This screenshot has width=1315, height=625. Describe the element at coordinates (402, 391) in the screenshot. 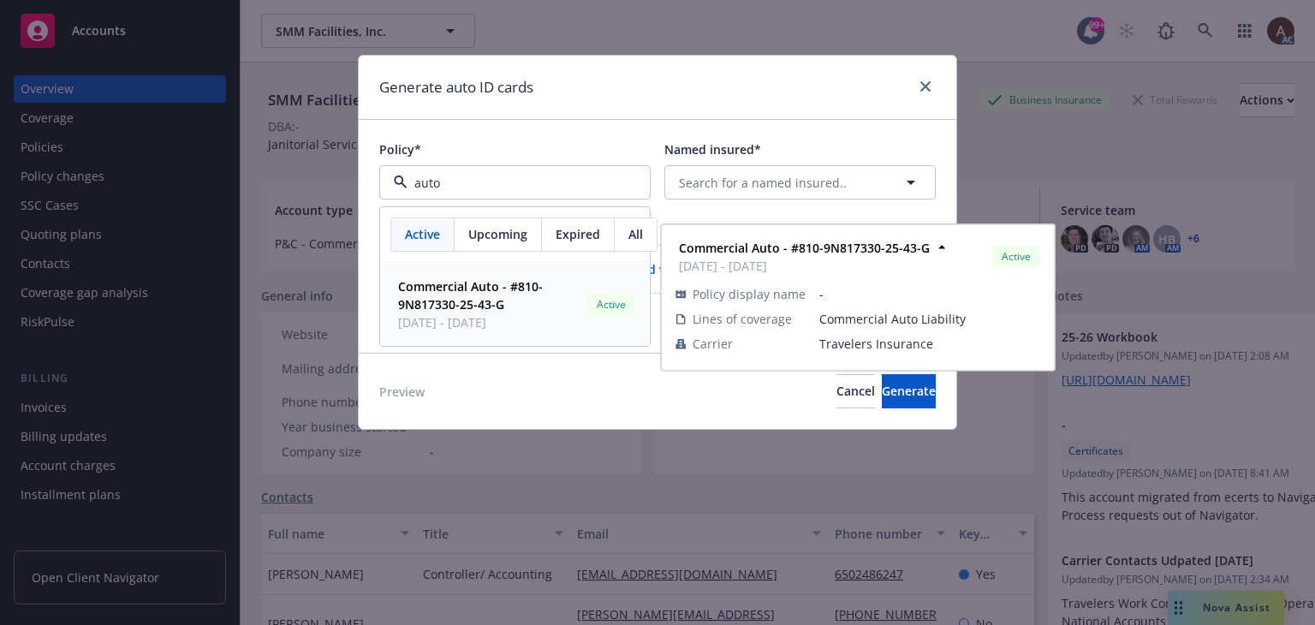

I see `span: Preview` at that location.